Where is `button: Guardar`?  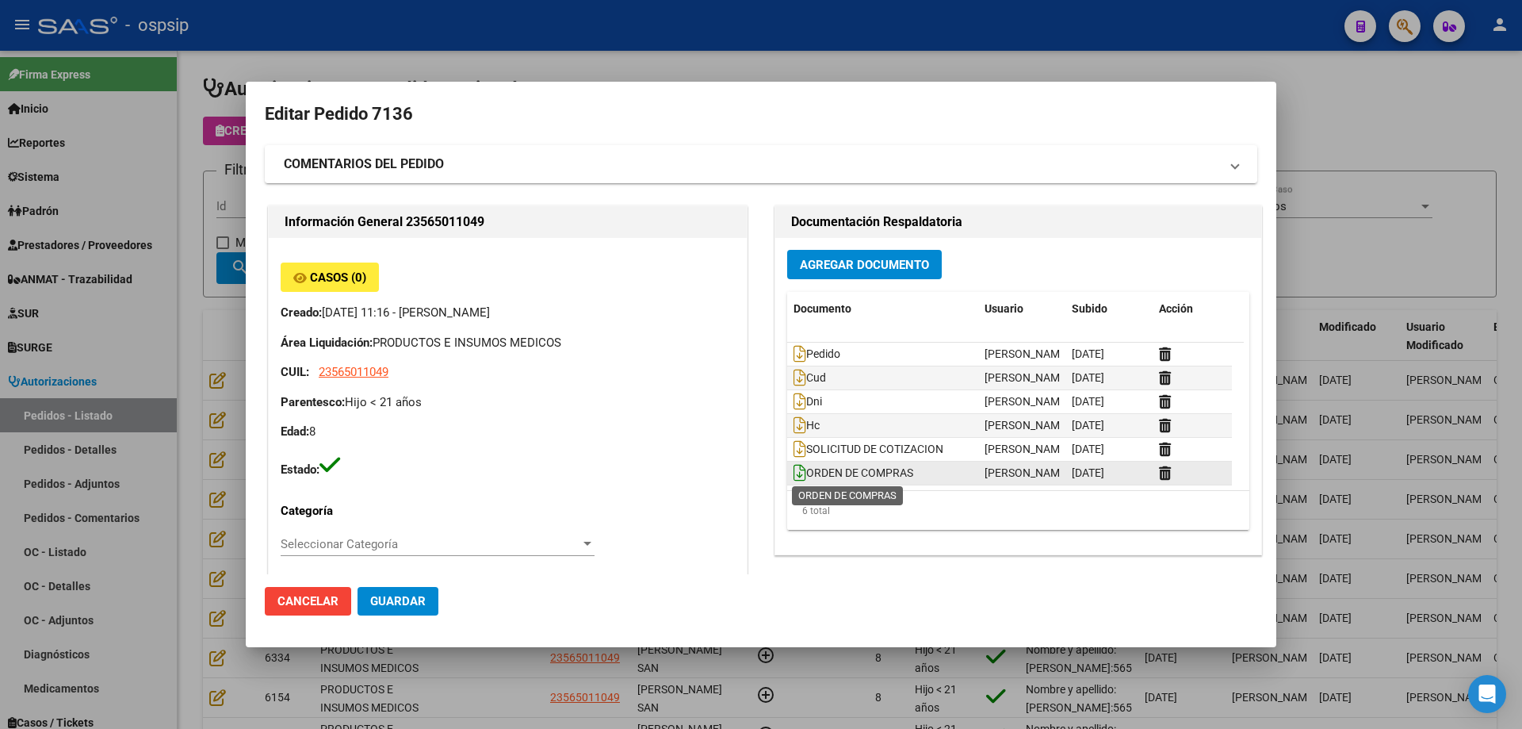 button: Guardar is located at coordinates (398, 601).